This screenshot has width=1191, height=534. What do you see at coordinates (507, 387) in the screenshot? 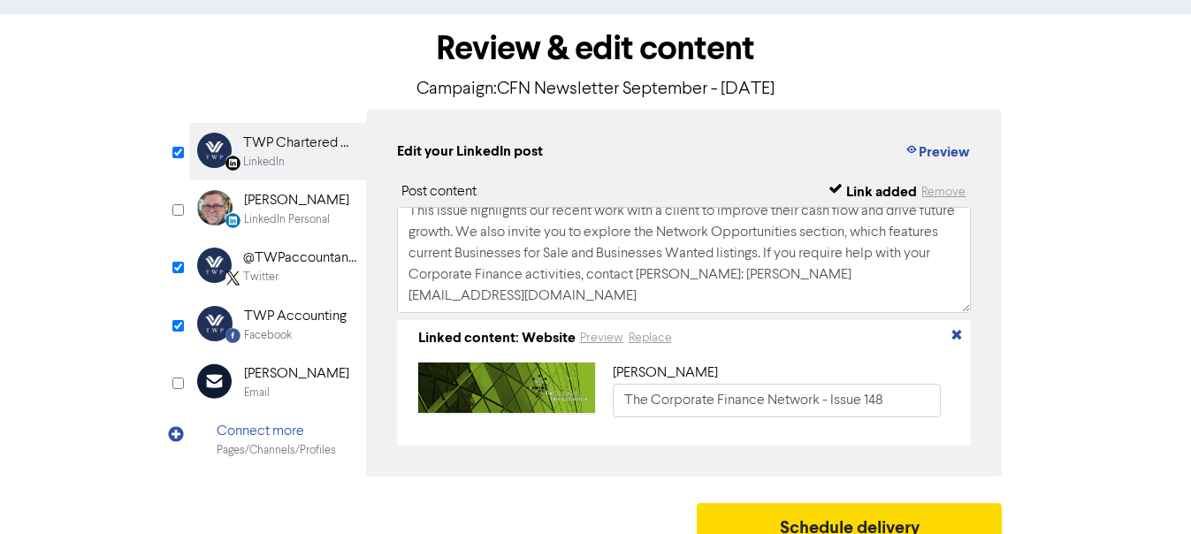
I see `img: network-opportunities-header-3.jpg` at bounding box center [507, 387].